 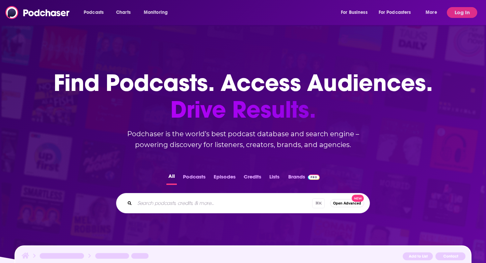 I want to click on span: For Podcasters, so click(x=395, y=12).